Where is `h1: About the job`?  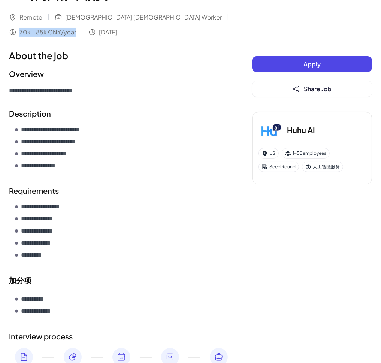
h1: About the job is located at coordinates (123, 55).